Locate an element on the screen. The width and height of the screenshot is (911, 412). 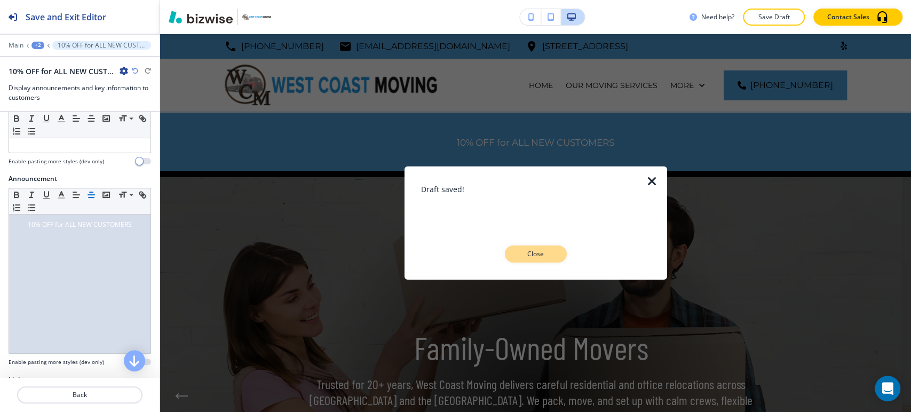
p: Back is located at coordinates (80, 395).